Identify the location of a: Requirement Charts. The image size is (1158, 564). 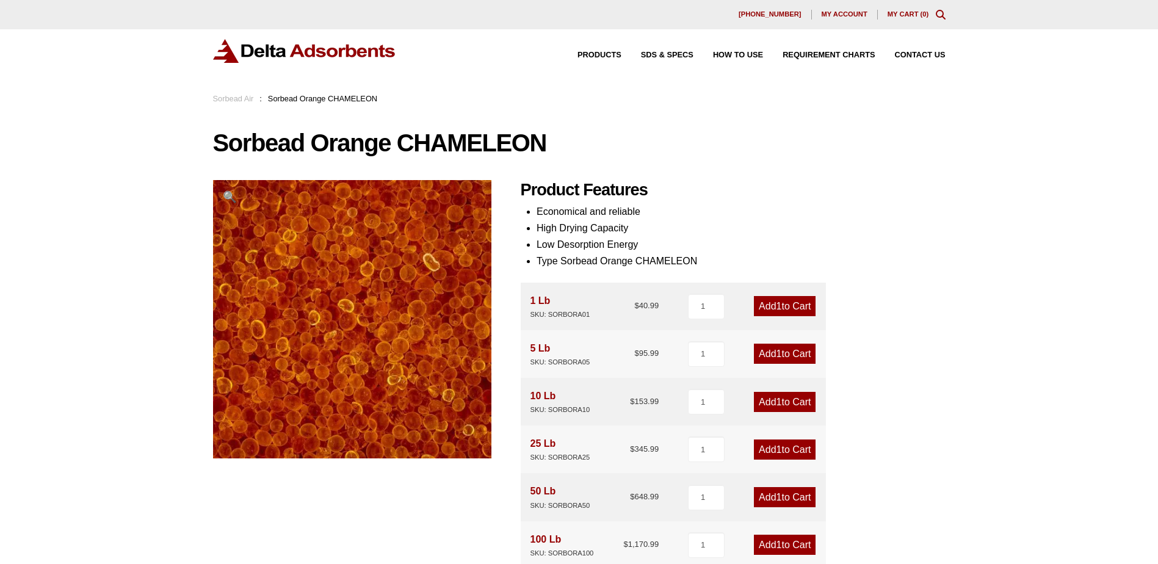
(818, 55).